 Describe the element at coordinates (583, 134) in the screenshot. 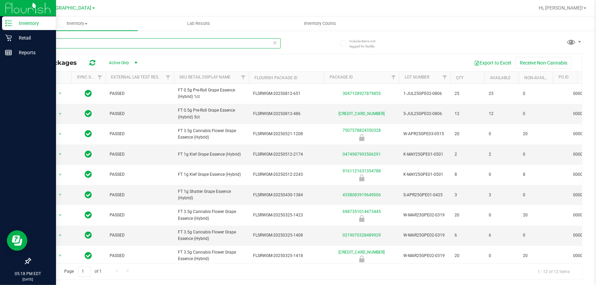

I see `a: 00001036` at that location.